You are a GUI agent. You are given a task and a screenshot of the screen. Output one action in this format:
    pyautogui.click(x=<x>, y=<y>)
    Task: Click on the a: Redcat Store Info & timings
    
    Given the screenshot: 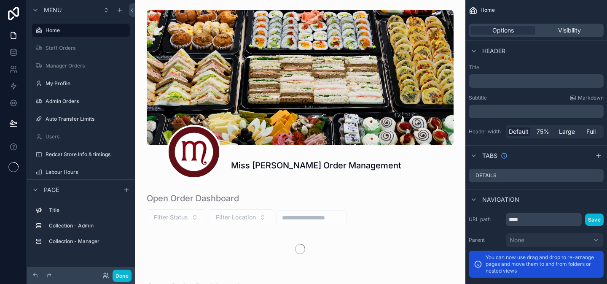 What is the action you would take?
    pyautogui.click(x=81, y=154)
    